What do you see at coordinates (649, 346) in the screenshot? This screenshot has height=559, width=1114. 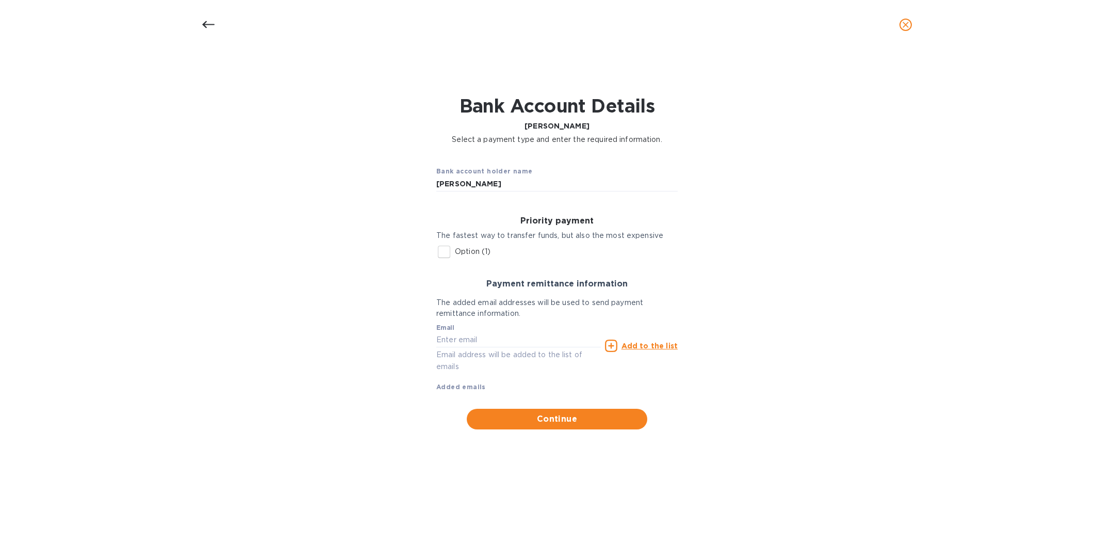 I see `u: Add to the list` at bounding box center [649, 346].